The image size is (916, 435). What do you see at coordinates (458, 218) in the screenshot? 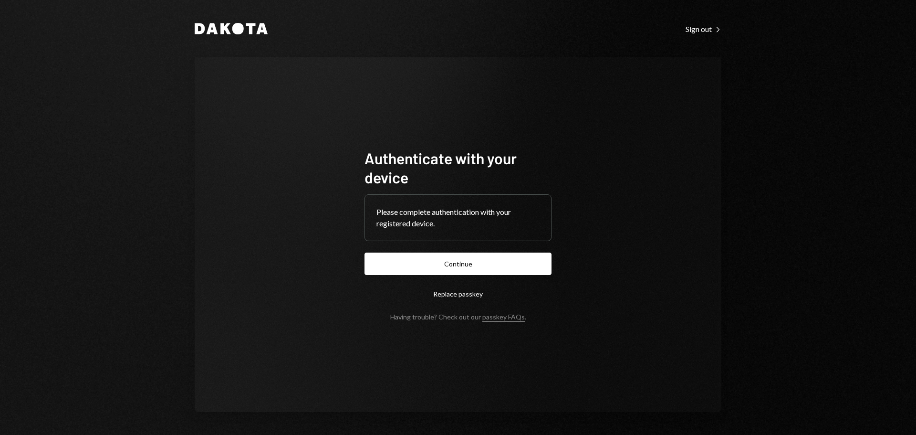
I see `div: Please complete authentication with your registered device.` at bounding box center [458, 218].